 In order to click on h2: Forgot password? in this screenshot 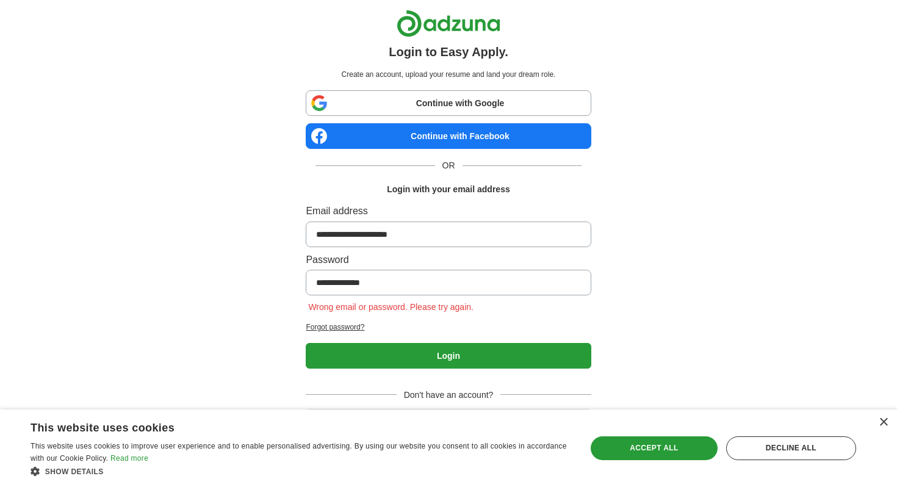, I will do `click(448, 327)`.